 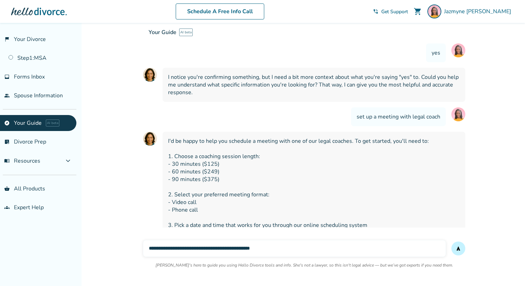 I want to click on span: send, so click(x=458, y=248).